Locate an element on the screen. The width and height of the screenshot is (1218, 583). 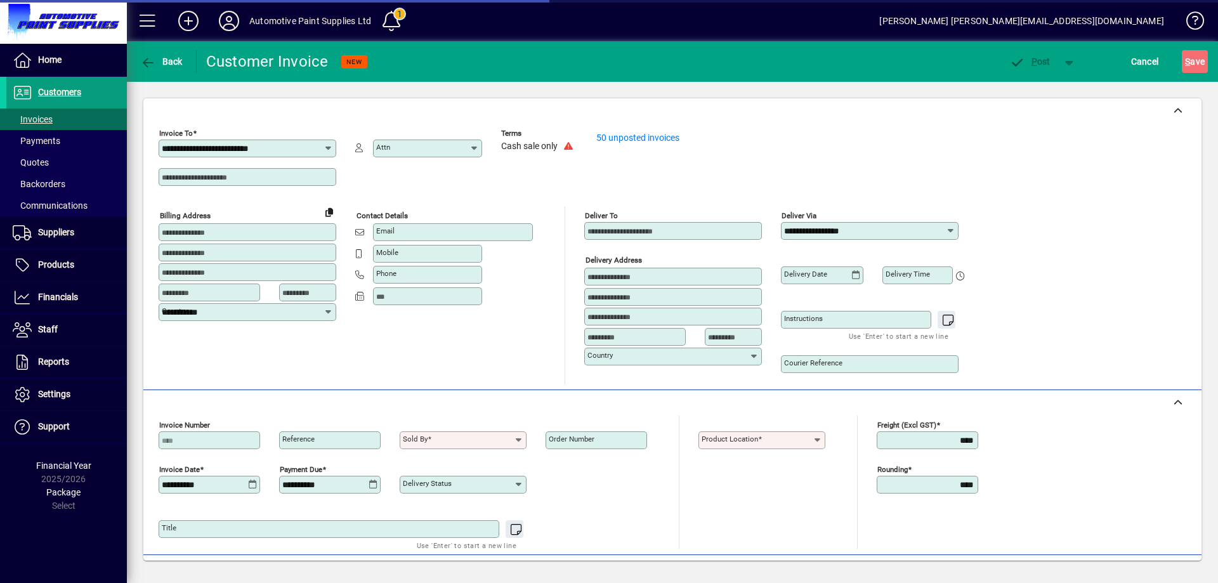
mat-label: Invoice number is located at coordinates (185, 425).